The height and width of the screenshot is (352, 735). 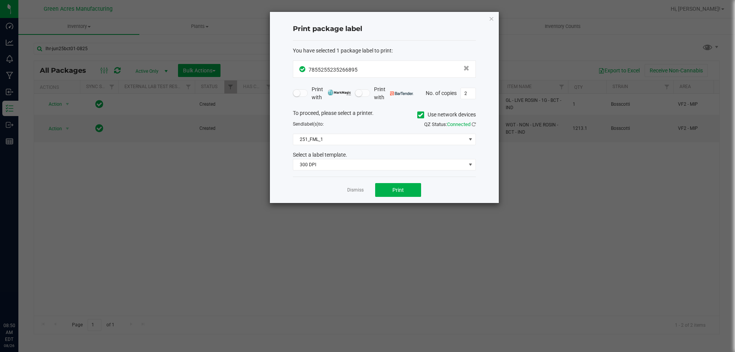 What do you see at coordinates (402, 93) in the screenshot?
I see `img: bartender.png` at bounding box center [402, 93].